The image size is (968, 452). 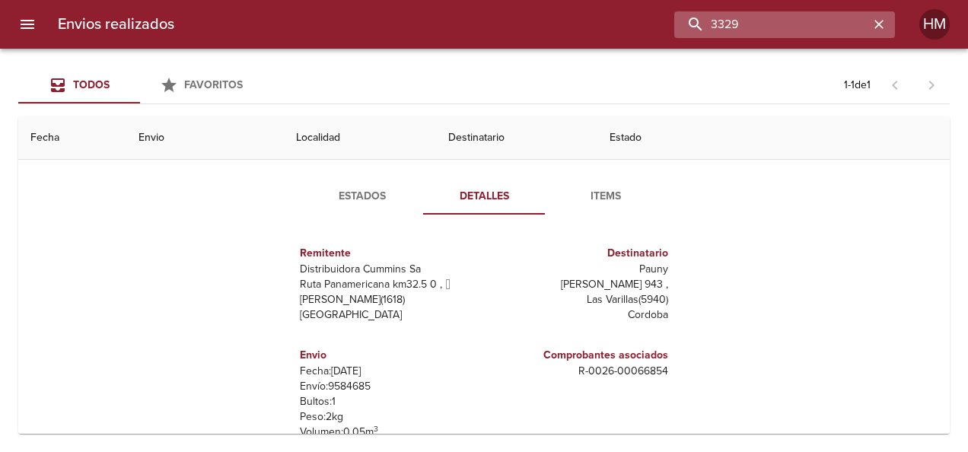 What do you see at coordinates (360, 138) in the screenshot?
I see `th: Localidad` at bounding box center [360, 138].